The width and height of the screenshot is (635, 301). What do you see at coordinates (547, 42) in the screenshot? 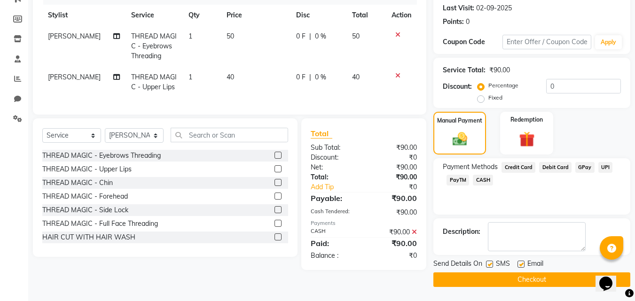
I see `input: Enter Offer / Coupon Code` at bounding box center [547, 42].